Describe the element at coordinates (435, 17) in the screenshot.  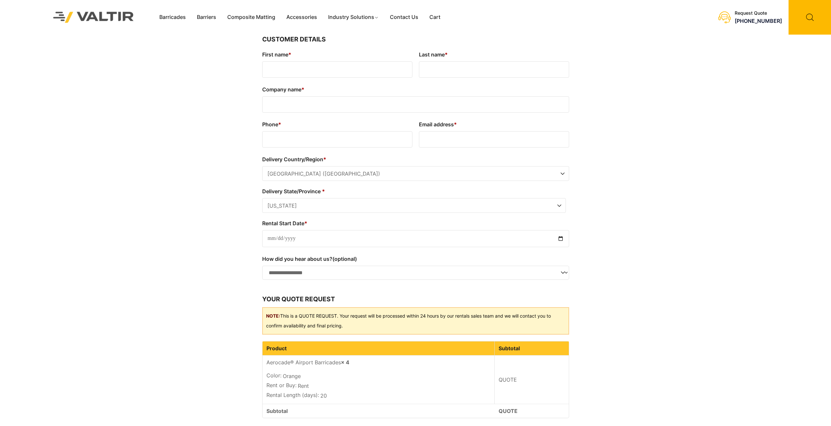
I see `a: Cart` at that location.